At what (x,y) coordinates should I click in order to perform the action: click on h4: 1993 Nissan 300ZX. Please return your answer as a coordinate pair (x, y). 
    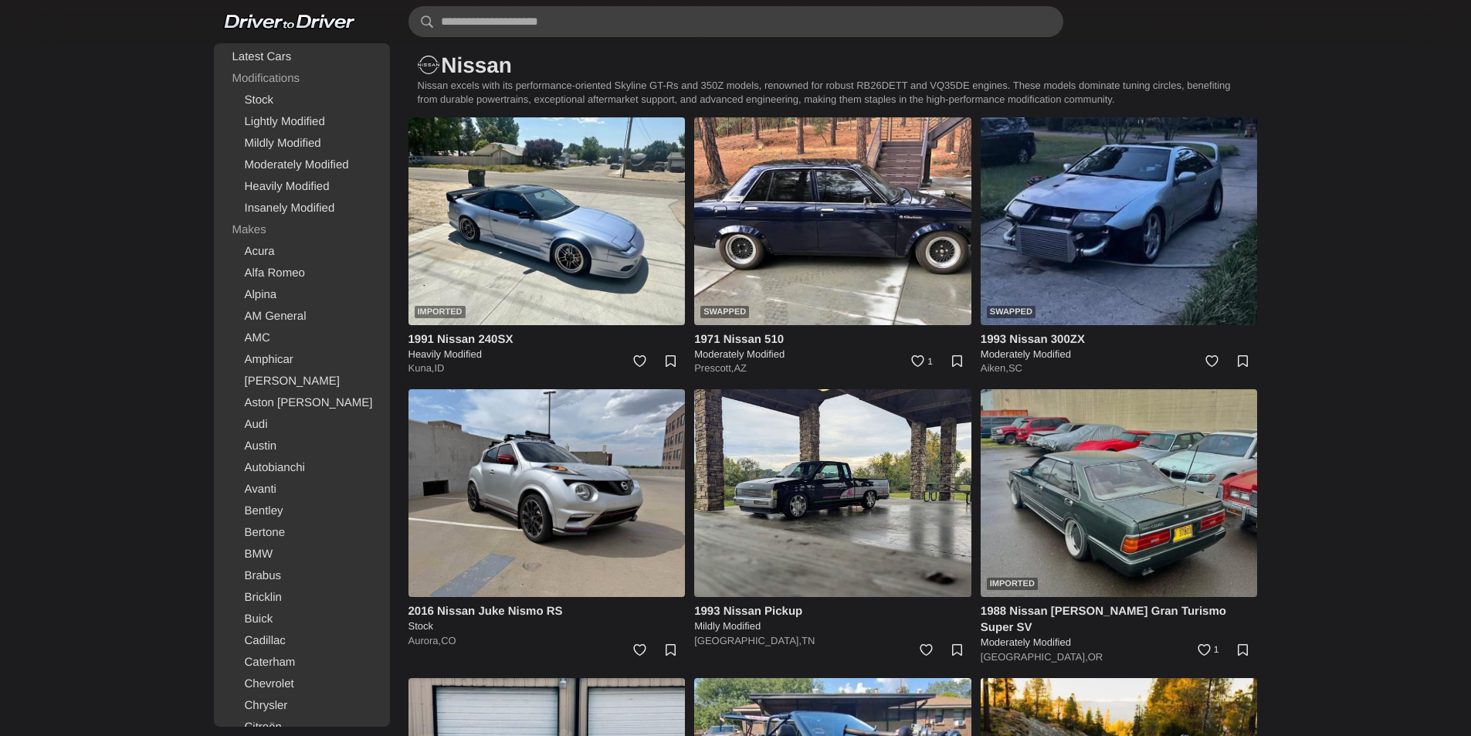
    Looking at the image, I should click on (1119, 339).